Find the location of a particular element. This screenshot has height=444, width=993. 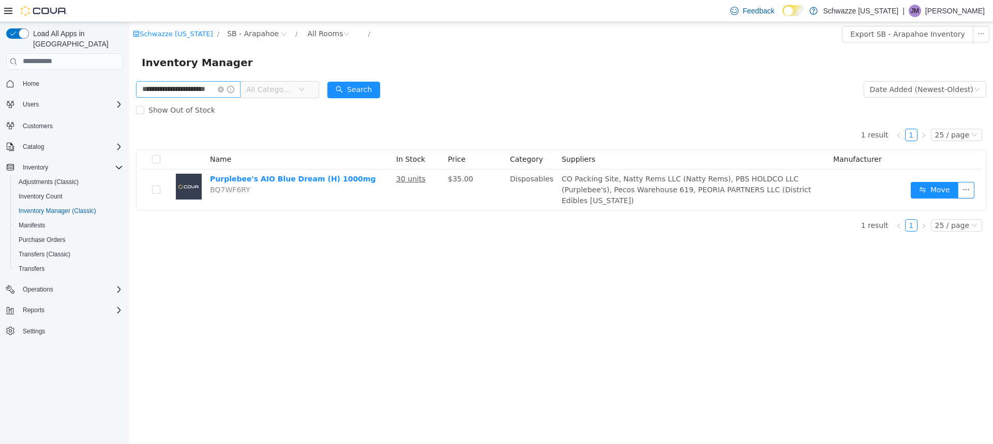

span: Name is located at coordinates (91, 137).